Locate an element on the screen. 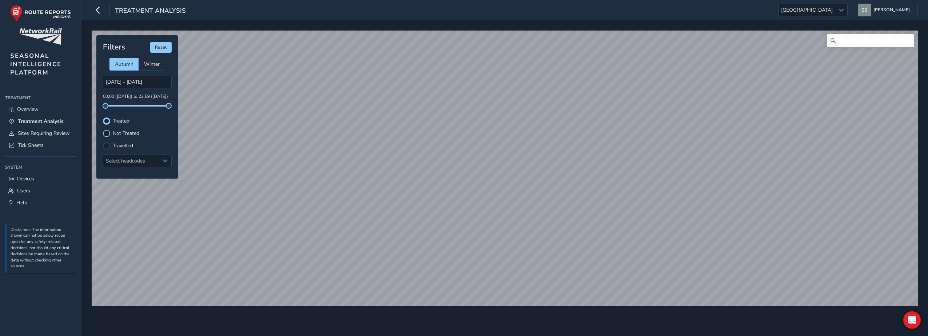 This screenshot has width=928, height=336. a: Treatment Analysis is located at coordinates (40, 121).